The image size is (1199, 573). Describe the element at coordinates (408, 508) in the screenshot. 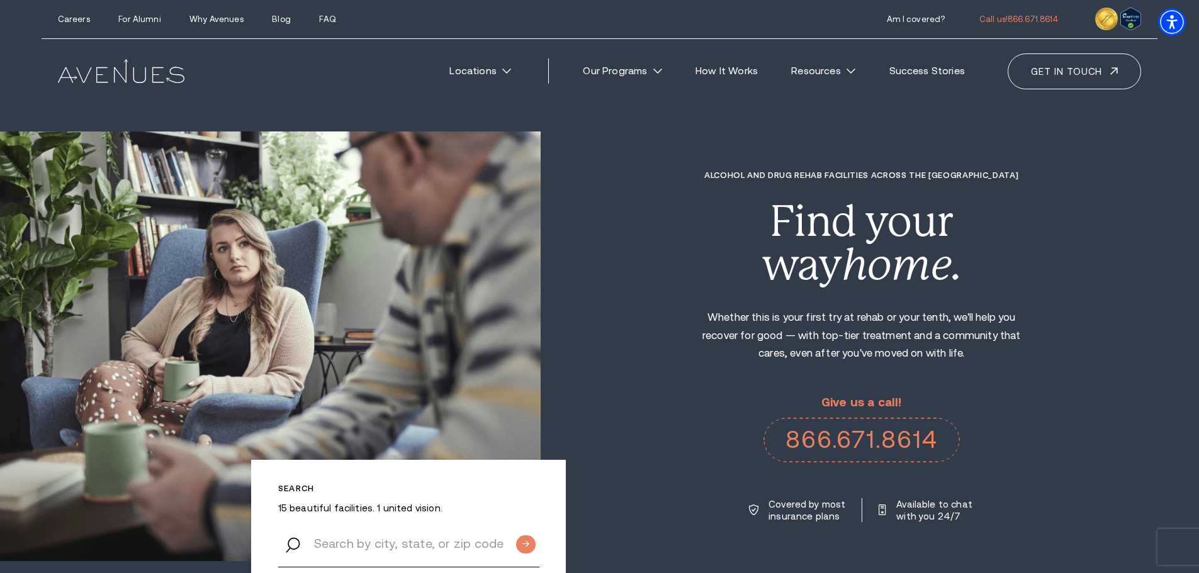

I see `p: 15 beautiful facilities. 1 united vision.` at that location.